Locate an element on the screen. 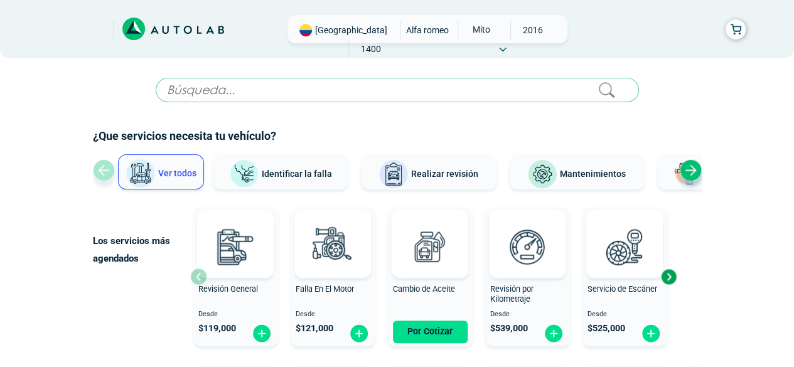 Image resolution: width=794 pixels, height=367 pixels. button: Por Cotizar is located at coordinates (430, 332).